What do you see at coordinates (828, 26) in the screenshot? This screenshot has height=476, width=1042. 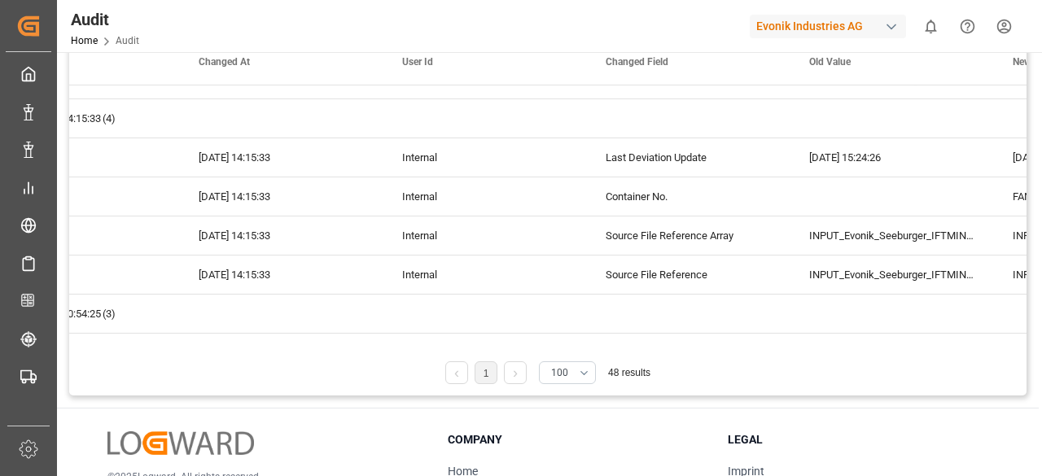 I see `div: Evonik Industries AG` at bounding box center [828, 26].